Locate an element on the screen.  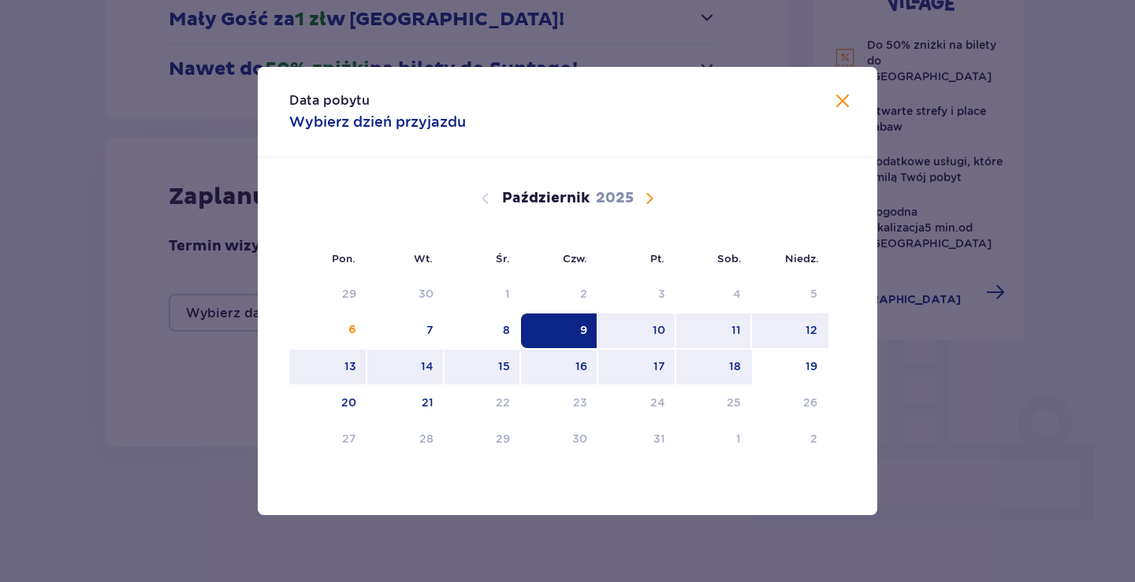
div: 24 is located at coordinates (657, 403).